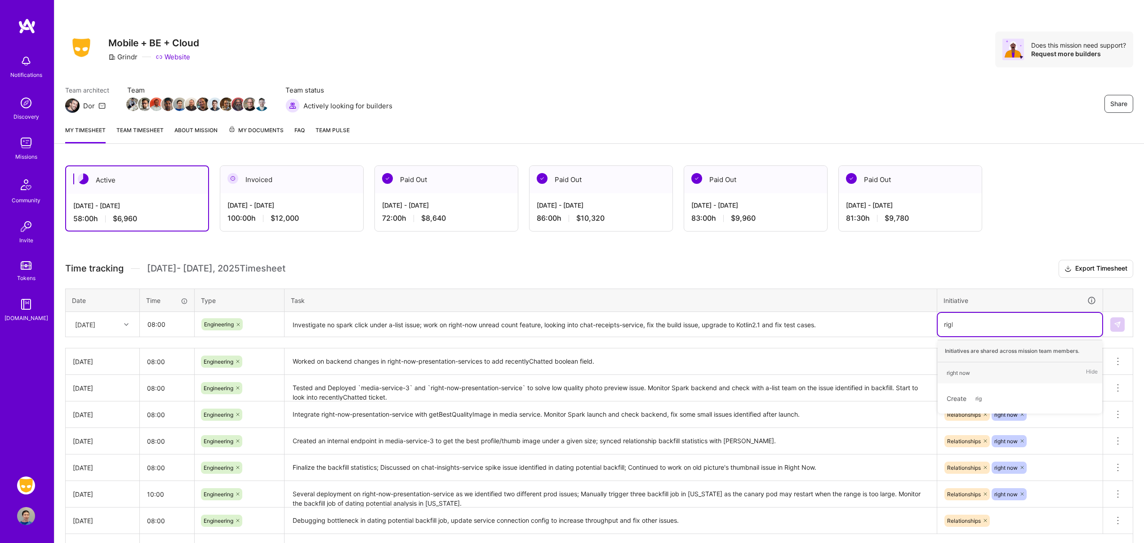  Describe the element at coordinates (601, 218) in the screenshot. I see `div: 86:00 h` at that location.